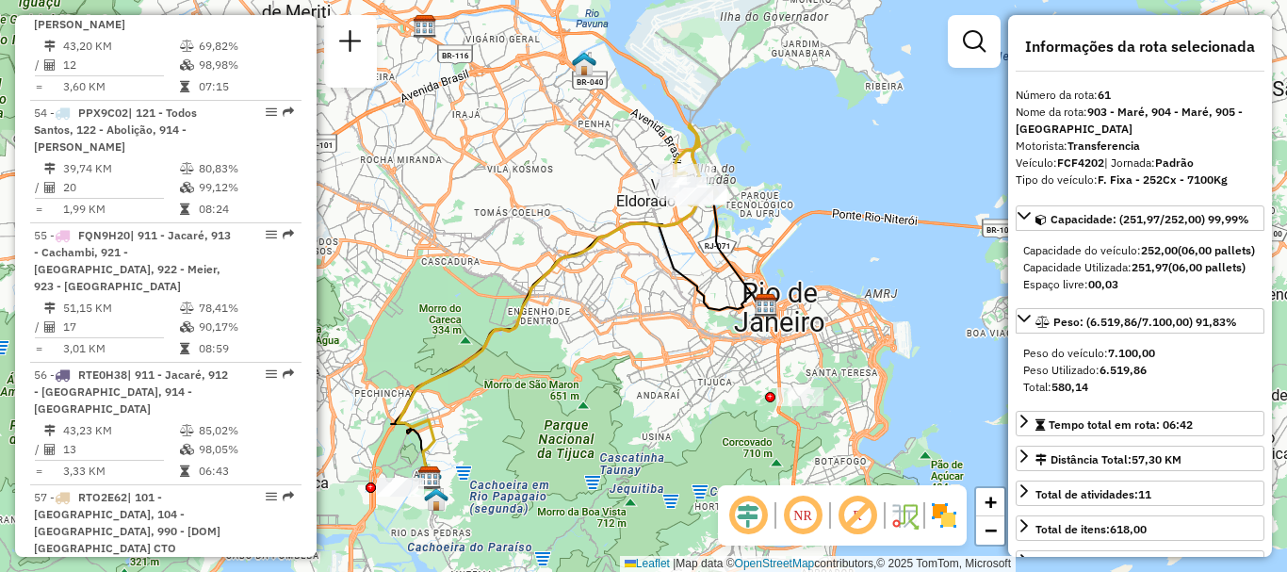  What do you see at coordinates (1140, 121) in the screenshot?
I see `div: Nome da rota:` at bounding box center [1140, 121].